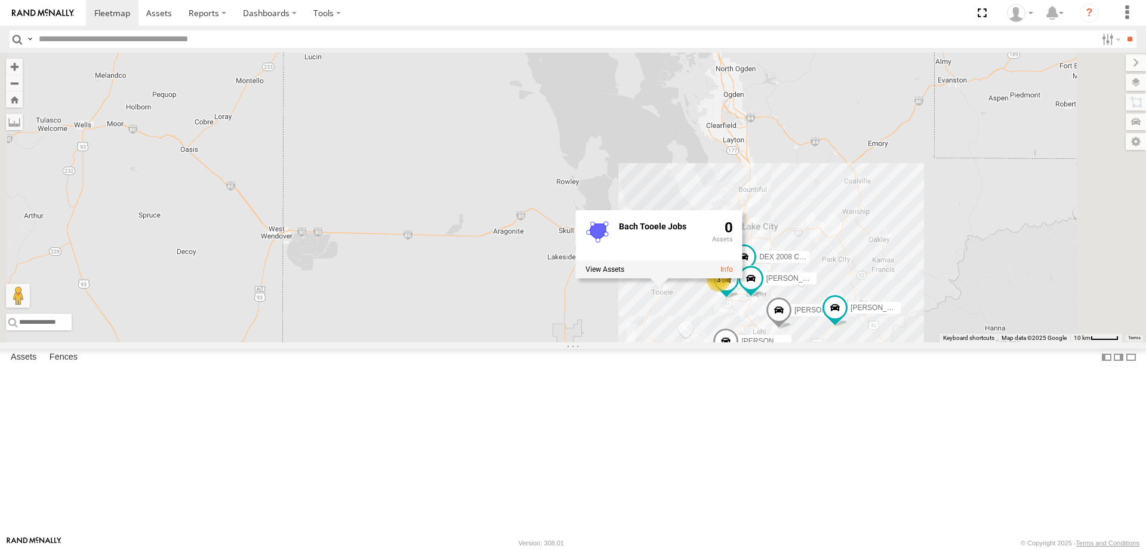 This screenshot has height=549, width=1146. What do you see at coordinates (722, 239) in the screenshot?
I see `div: 0` at bounding box center [722, 239].